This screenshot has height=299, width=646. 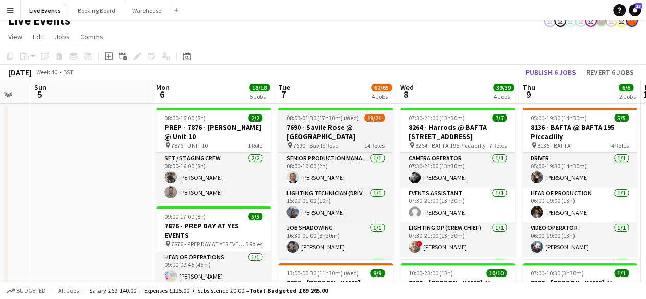 I want to click on button: Warehouse, so click(x=147, y=10).